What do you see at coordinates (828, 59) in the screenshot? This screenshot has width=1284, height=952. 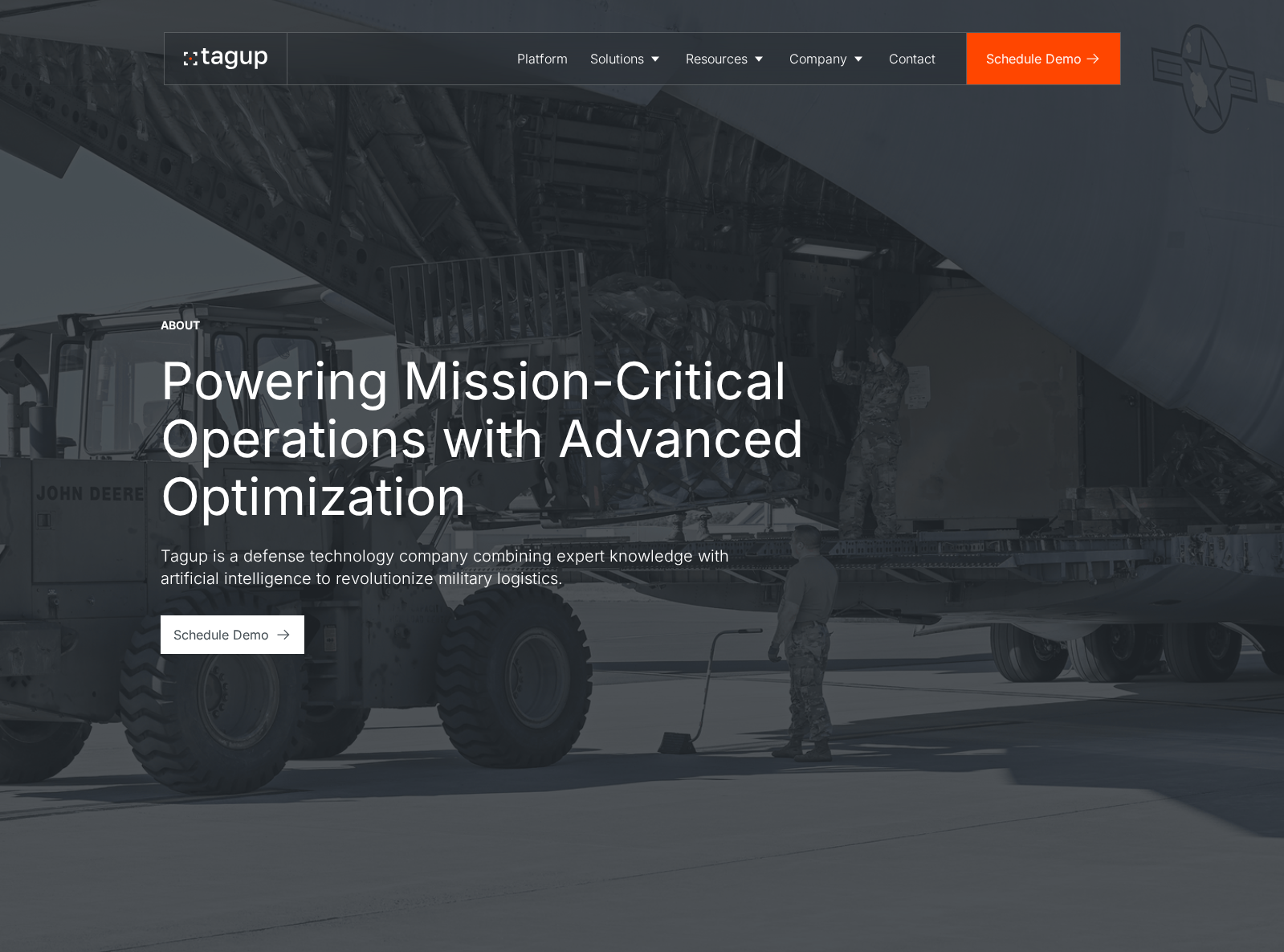 I see `a: Company` at bounding box center [828, 59].